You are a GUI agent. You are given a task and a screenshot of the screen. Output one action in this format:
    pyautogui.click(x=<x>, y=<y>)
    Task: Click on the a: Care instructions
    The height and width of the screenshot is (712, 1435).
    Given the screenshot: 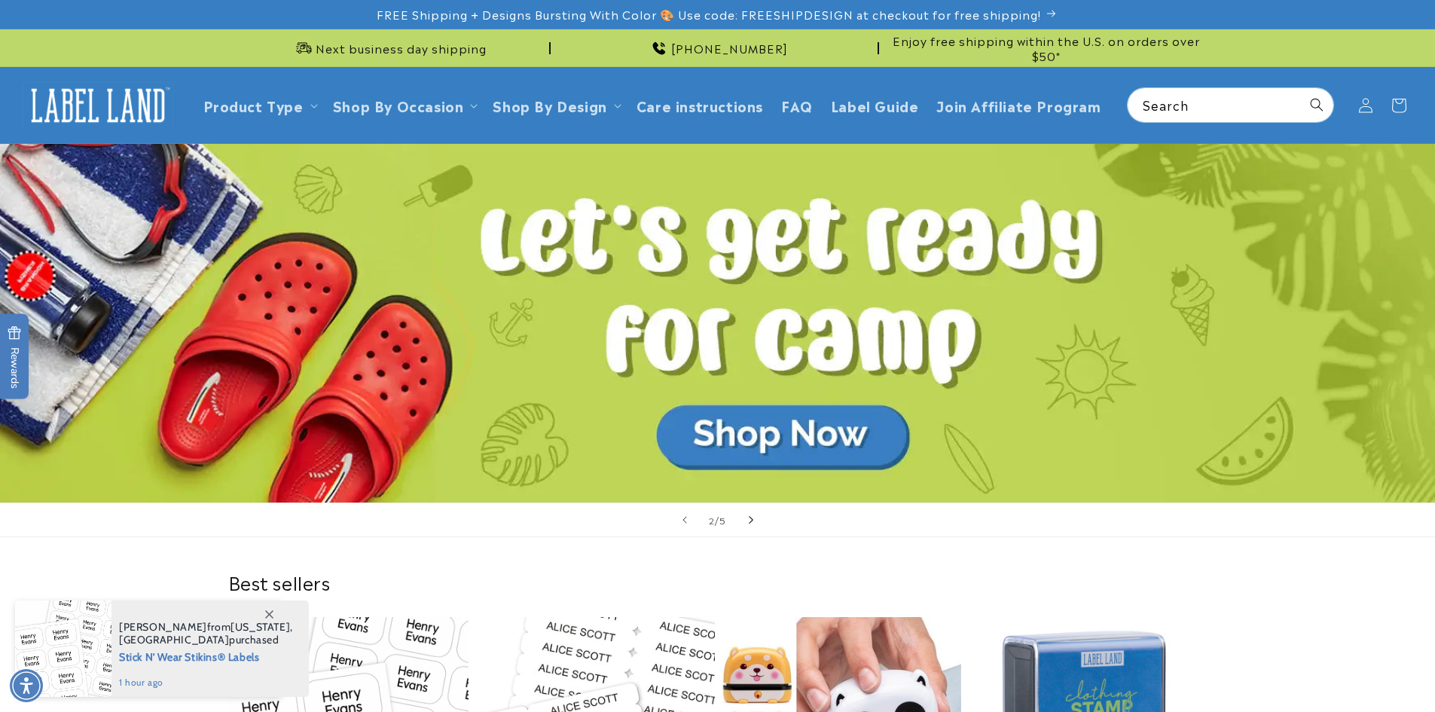 What is the action you would take?
    pyautogui.click(x=700, y=105)
    